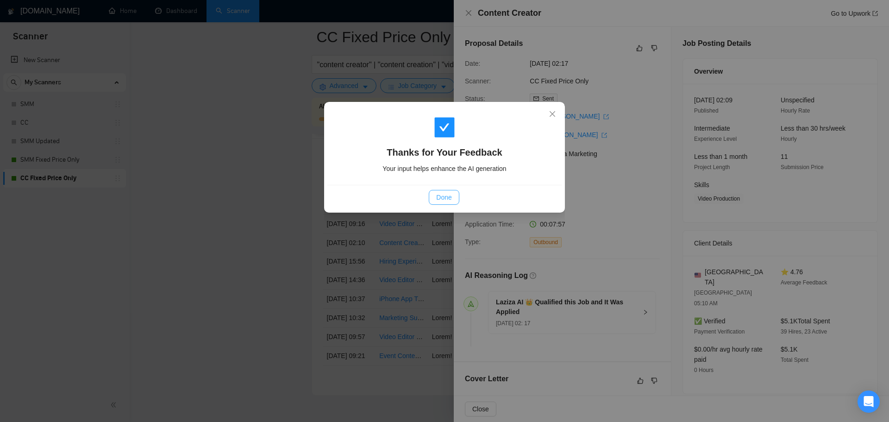 This screenshot has height=422, width=889. What do you see at coordinates (445, 152) in the screenshot?
I see `h4: Thanks for Your Feedback` at bounding box center [445, 152].